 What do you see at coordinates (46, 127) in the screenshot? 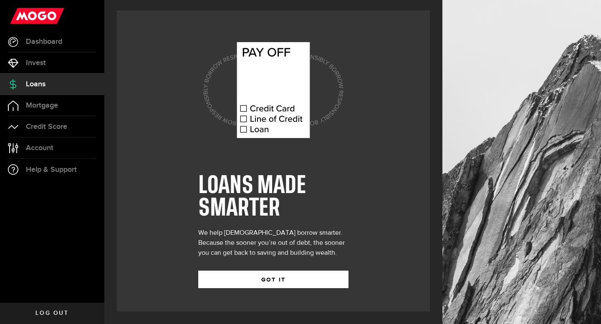
I see `span: Credit Score` at bounding box center [46, 127].